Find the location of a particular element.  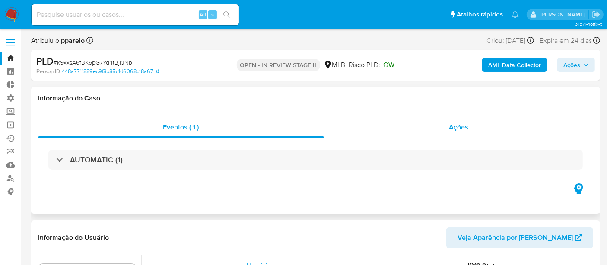

b: PLD is located at coordinates (45, 61).